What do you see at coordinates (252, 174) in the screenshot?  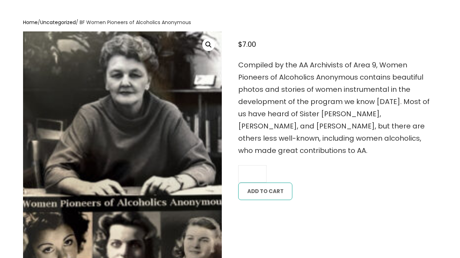 I see `input: Product quantity` at bounding box center [252, 174].